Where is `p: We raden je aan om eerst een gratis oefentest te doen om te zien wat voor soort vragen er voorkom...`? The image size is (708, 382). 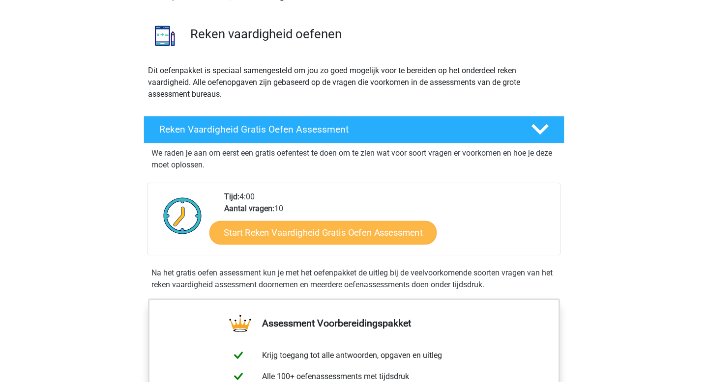 p: We raden je aan om eerst een gratis oefentest te doen om te zien wat voor soort vragen er voorkom... is located at coordinates (354, 159).